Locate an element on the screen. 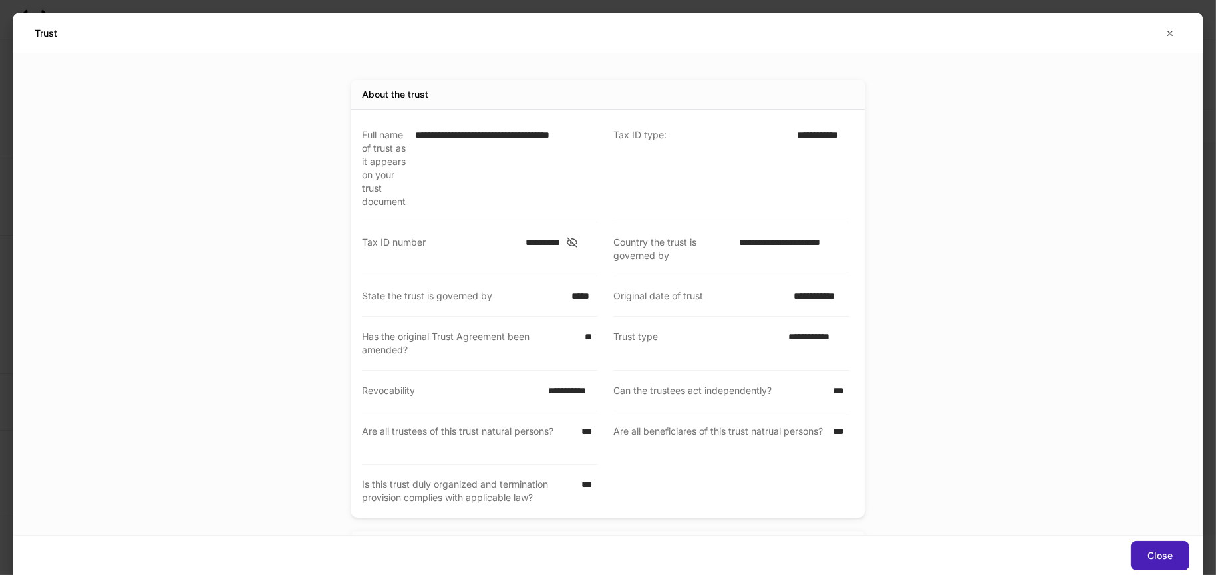 This screenshot has height=575, width=1216. div: Revocability is located at coordinates (451, 391).